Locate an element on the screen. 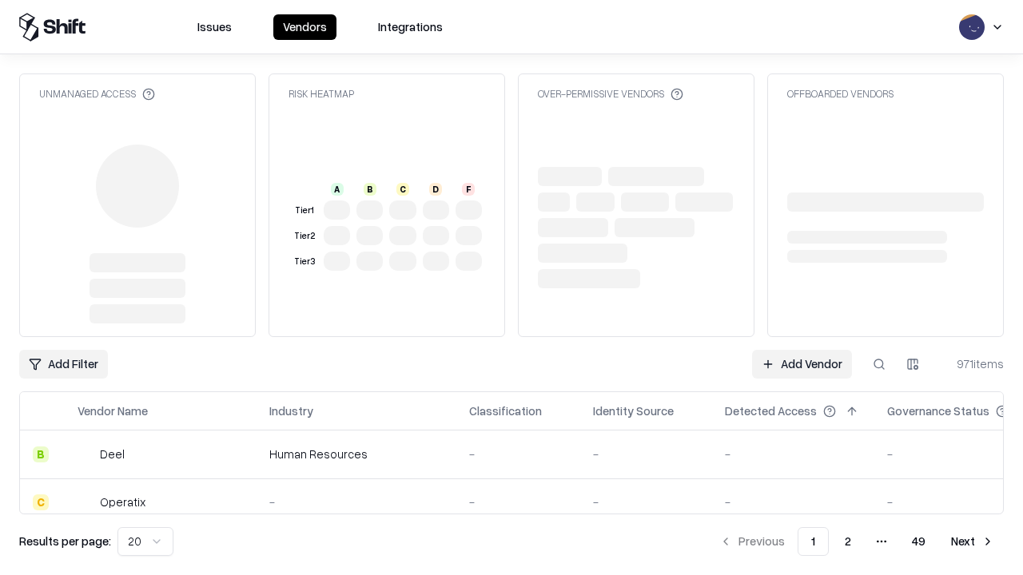 Image resolution: width=1023 pixels, height=575 pixels. button: Next is located at coordinates (972, 542).